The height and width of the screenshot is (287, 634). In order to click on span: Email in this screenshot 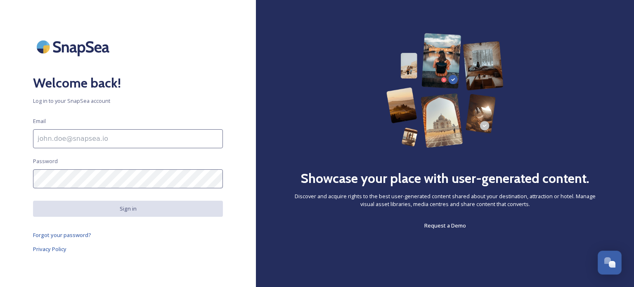, I will do `click(39, 121)`.